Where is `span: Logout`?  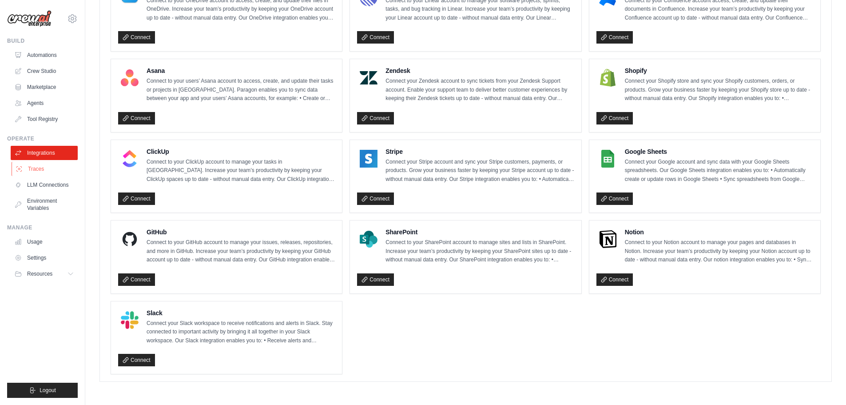 span: Logout is located at coordinates (48, 390).